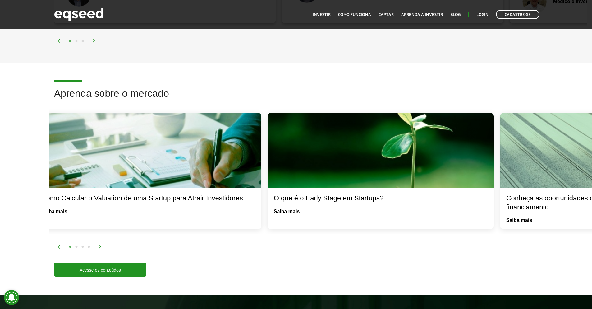  Describe the element at coordinates (89, 247) in the screenshot. I see `button: 4 of 2` at that location.